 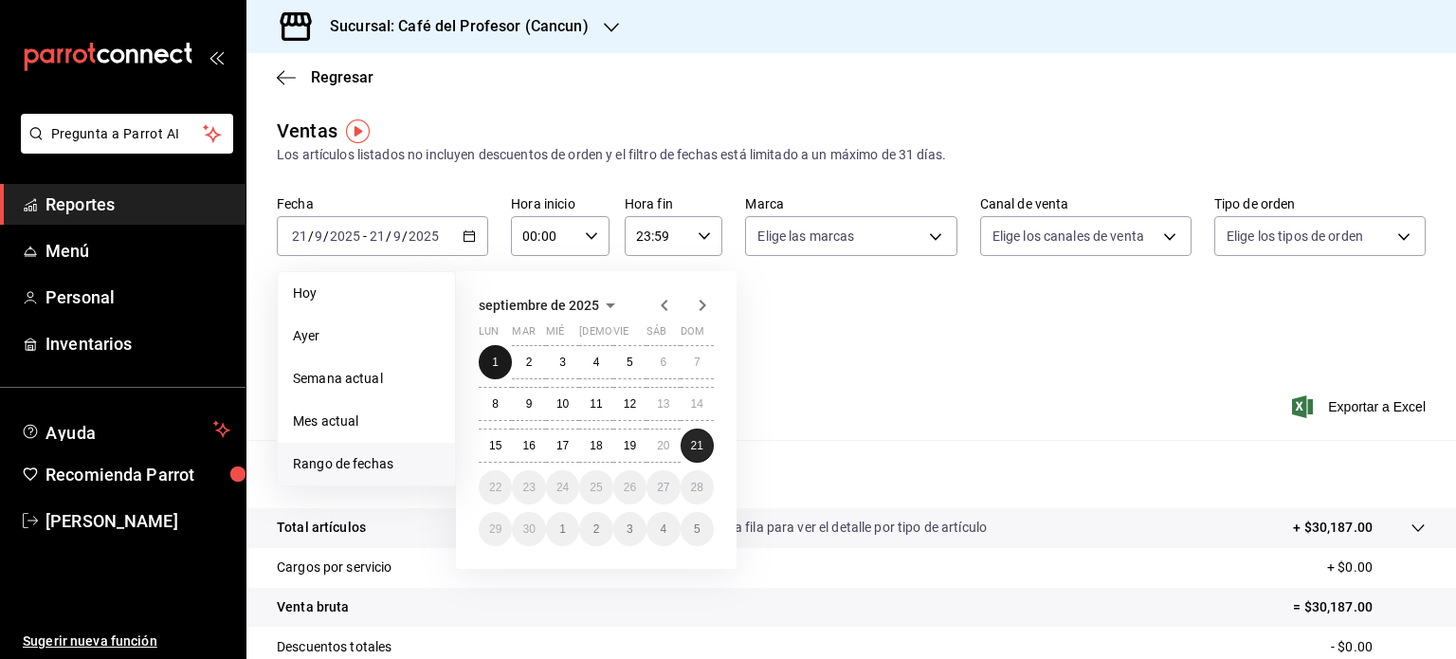 What do you see at coordinates (663, 446) in the screenshot?
I see `abbr: 20 de septiembre de 2025` at bounding box center [663, 446].